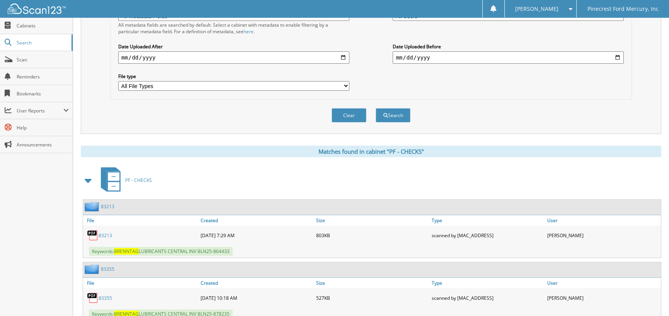  Describe the element at coordinates (508, 46) in the screenshot. I see `label: Date Uploaded Before` at that location.